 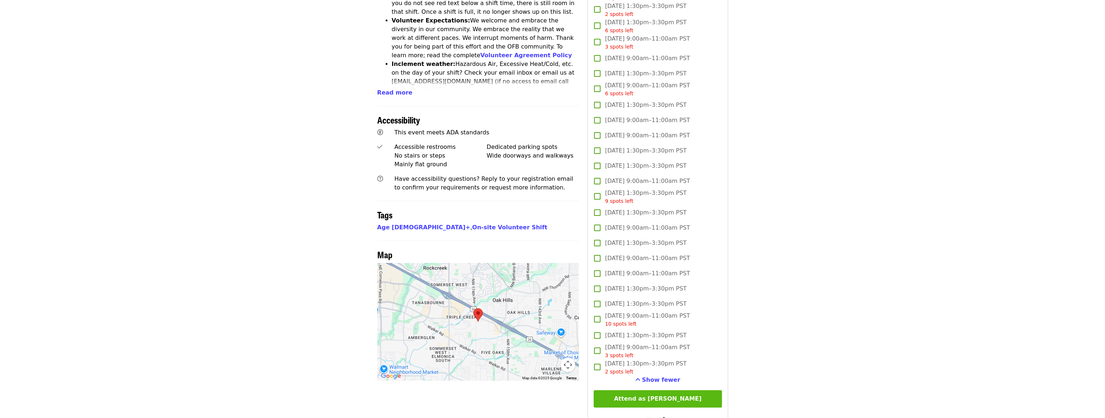 I want to click on strong: Volunteer Expectations:, so click(x=431, y=20).